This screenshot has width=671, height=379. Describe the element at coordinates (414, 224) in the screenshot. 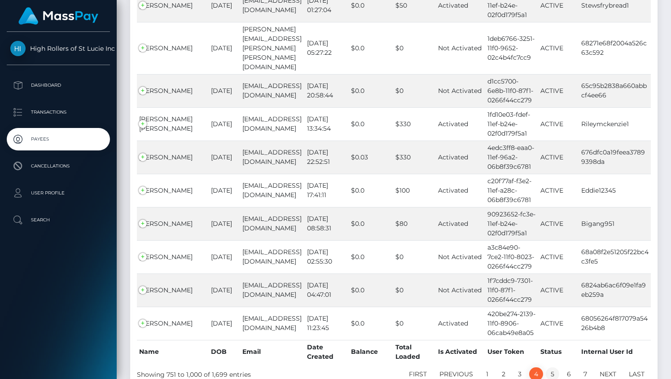

I see `td: $80` at that location.